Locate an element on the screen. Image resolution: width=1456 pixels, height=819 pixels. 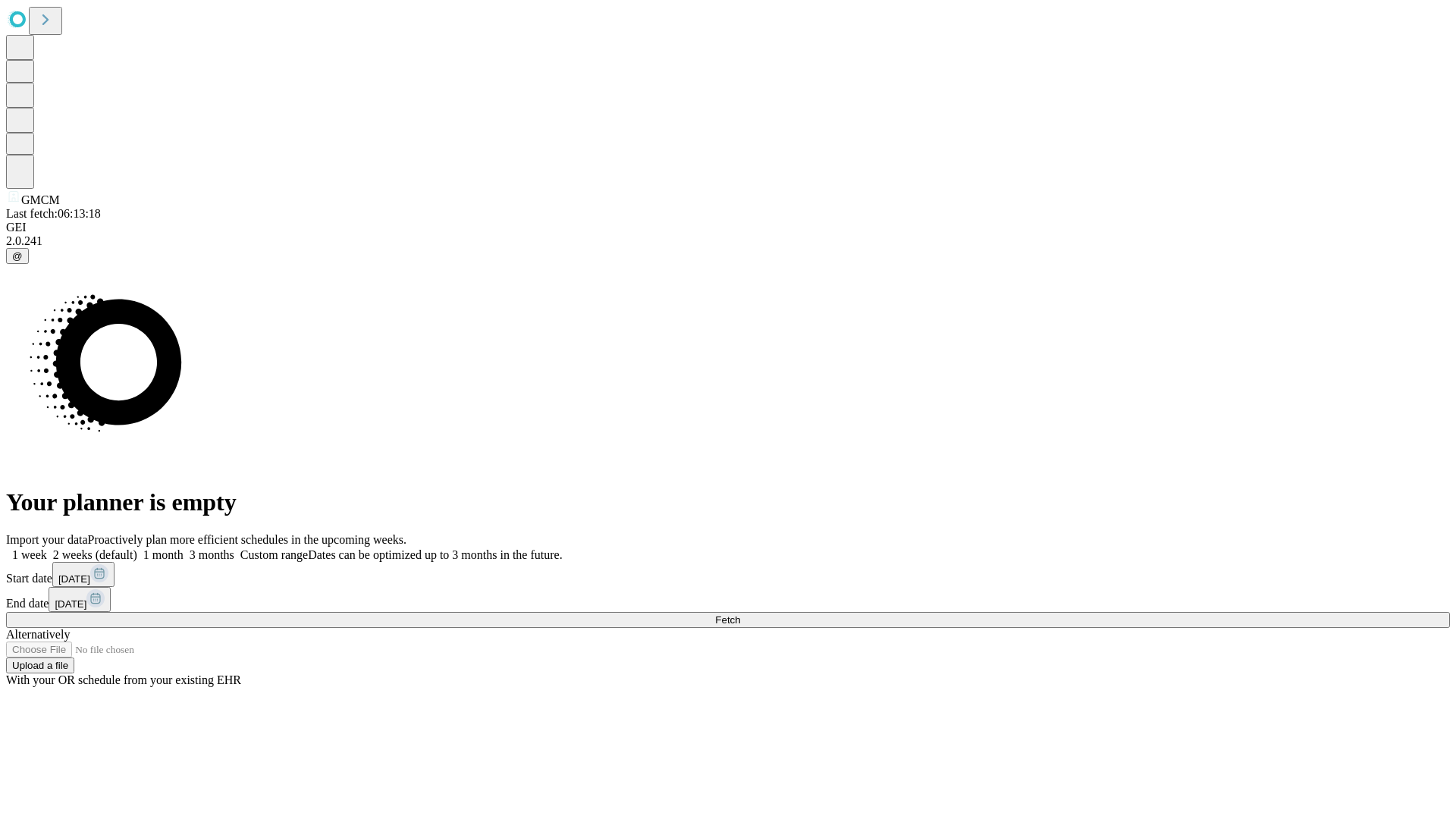
div: Start date is located at coordinates (728, 574).